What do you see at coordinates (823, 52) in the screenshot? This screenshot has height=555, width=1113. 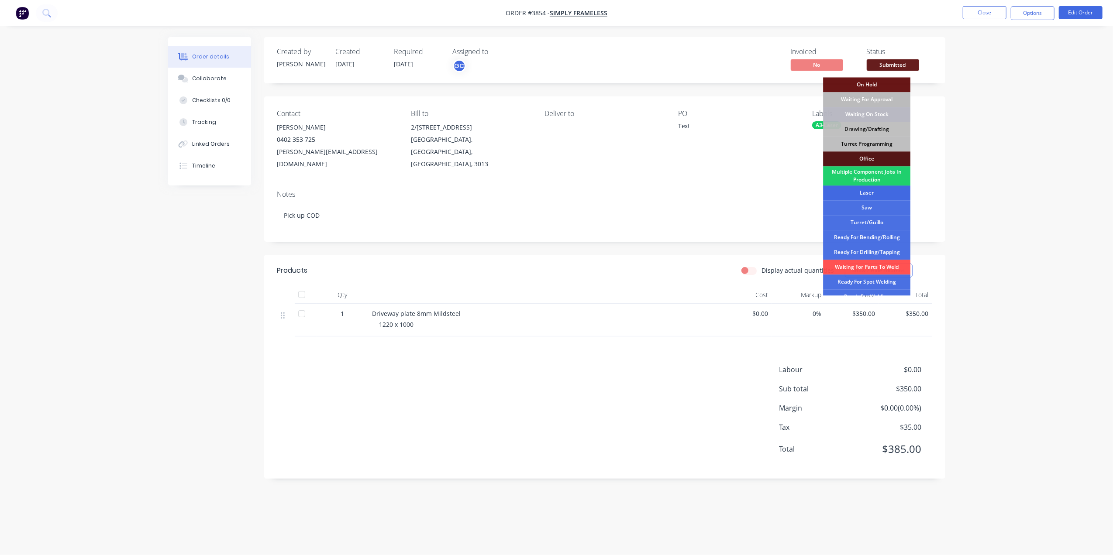 I see `div: Invoiced` at bounding box center [823, 52].